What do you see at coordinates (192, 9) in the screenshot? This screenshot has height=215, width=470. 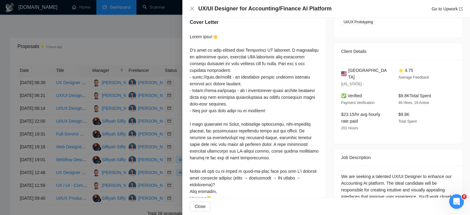 I see `span: close` at bounding box center [192, 9].